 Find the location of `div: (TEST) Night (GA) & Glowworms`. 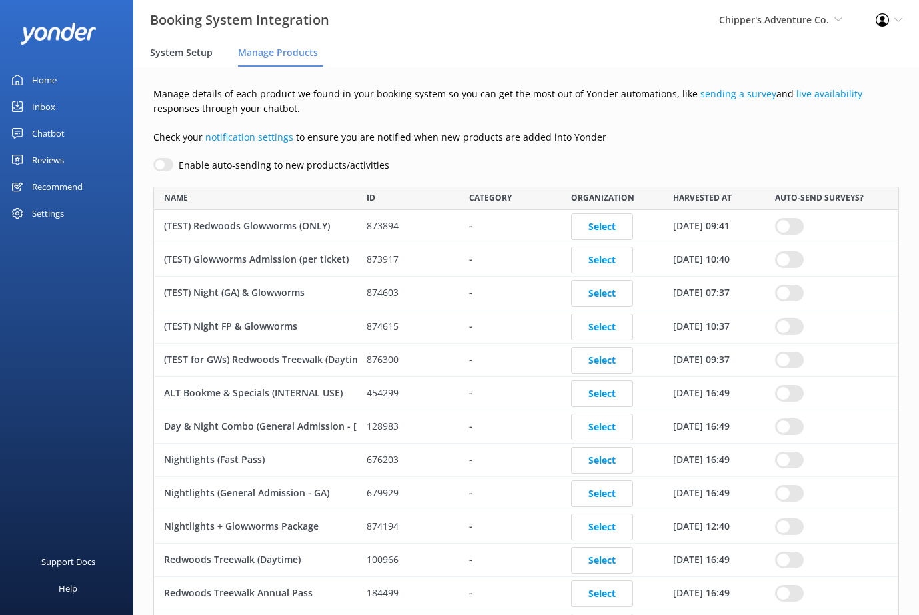

div: (TEST) Night (GA) & Glowworms is located at coordinates (255, 293).